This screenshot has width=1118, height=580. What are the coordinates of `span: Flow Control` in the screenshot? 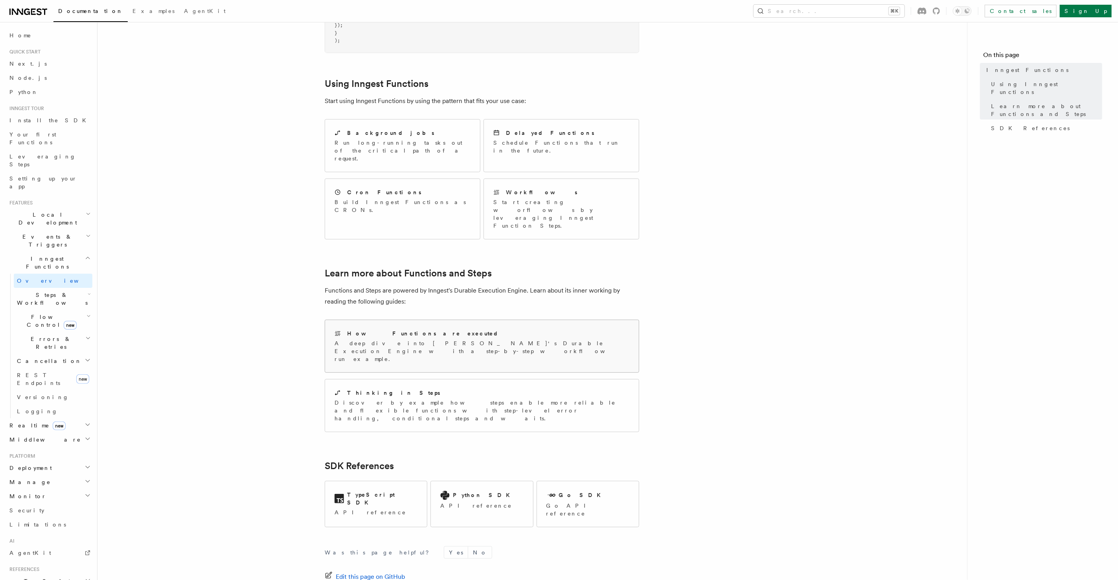 It's located at (50, 321).